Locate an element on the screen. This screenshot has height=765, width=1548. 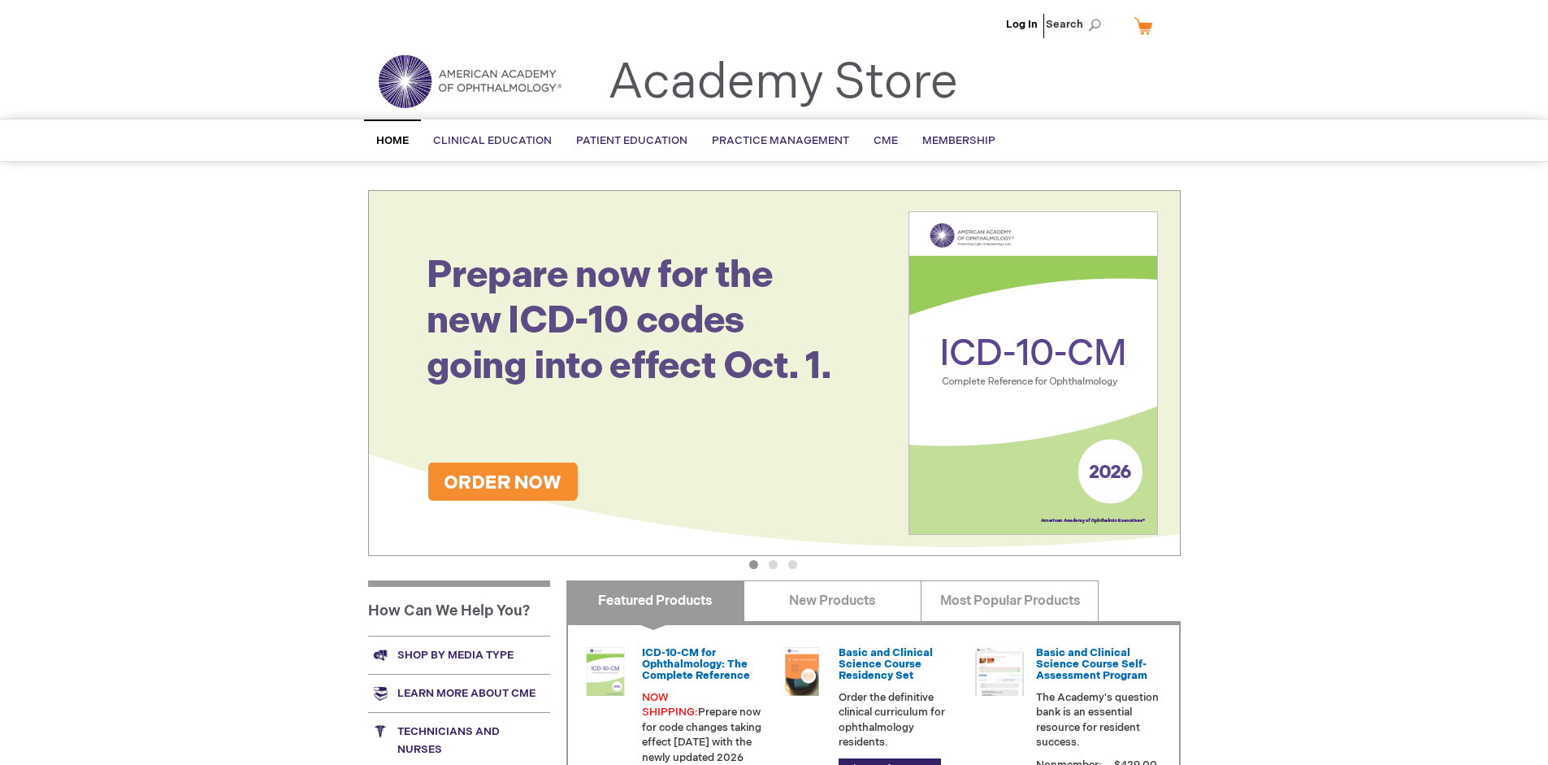
span: Membership is located at coordinates (959, 141).